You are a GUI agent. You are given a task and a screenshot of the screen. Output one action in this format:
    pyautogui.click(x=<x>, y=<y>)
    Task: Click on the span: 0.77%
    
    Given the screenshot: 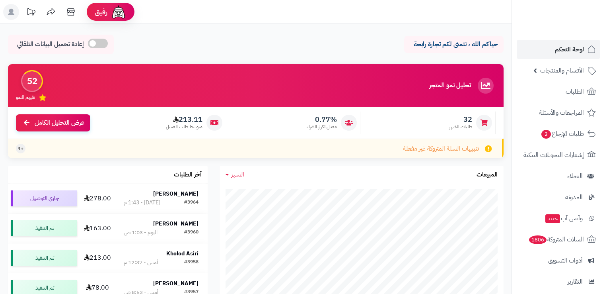 What is the action you would take?
    pyautogui.click(x=322, y=119)
    